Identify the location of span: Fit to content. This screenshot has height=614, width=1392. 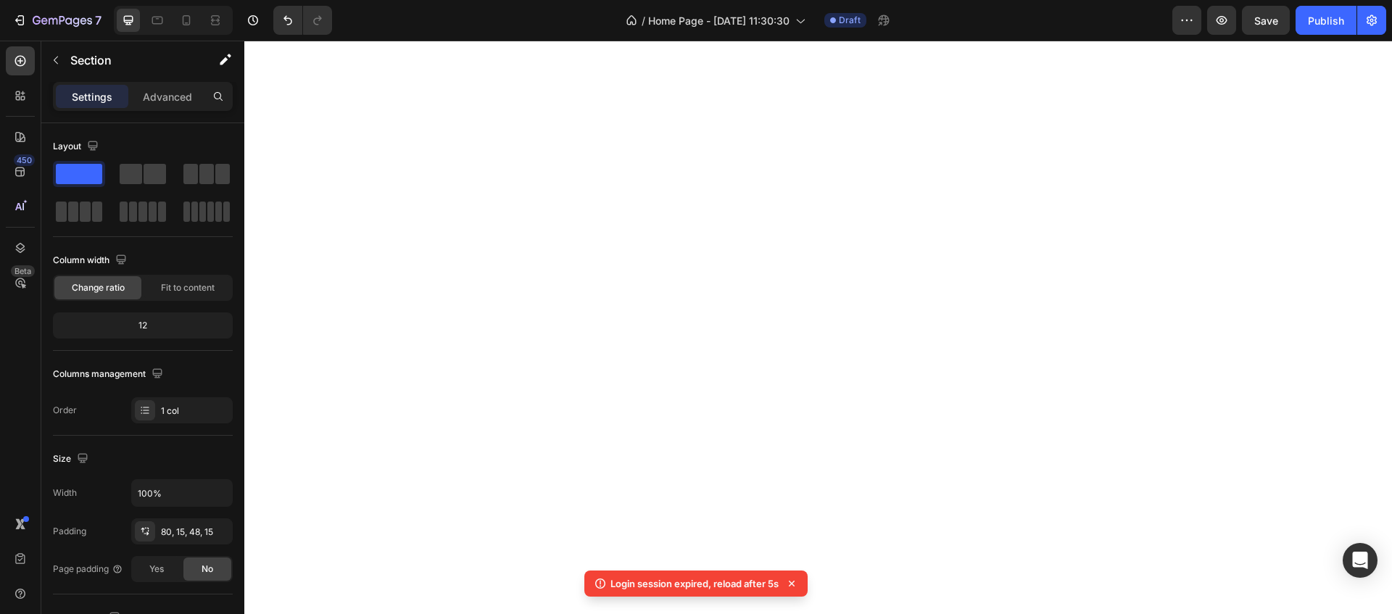
(188, 288).